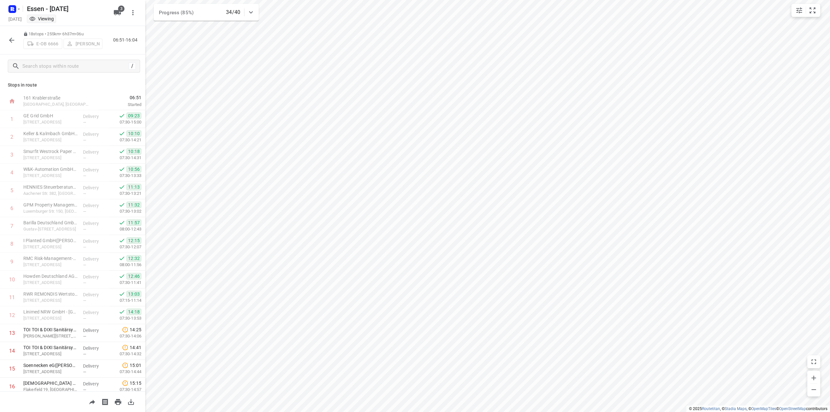 This screenshot has width=830, height=412. Describe the element at coordinates (134, 187) in the screenshot. I see `span: 11:13` at that location.